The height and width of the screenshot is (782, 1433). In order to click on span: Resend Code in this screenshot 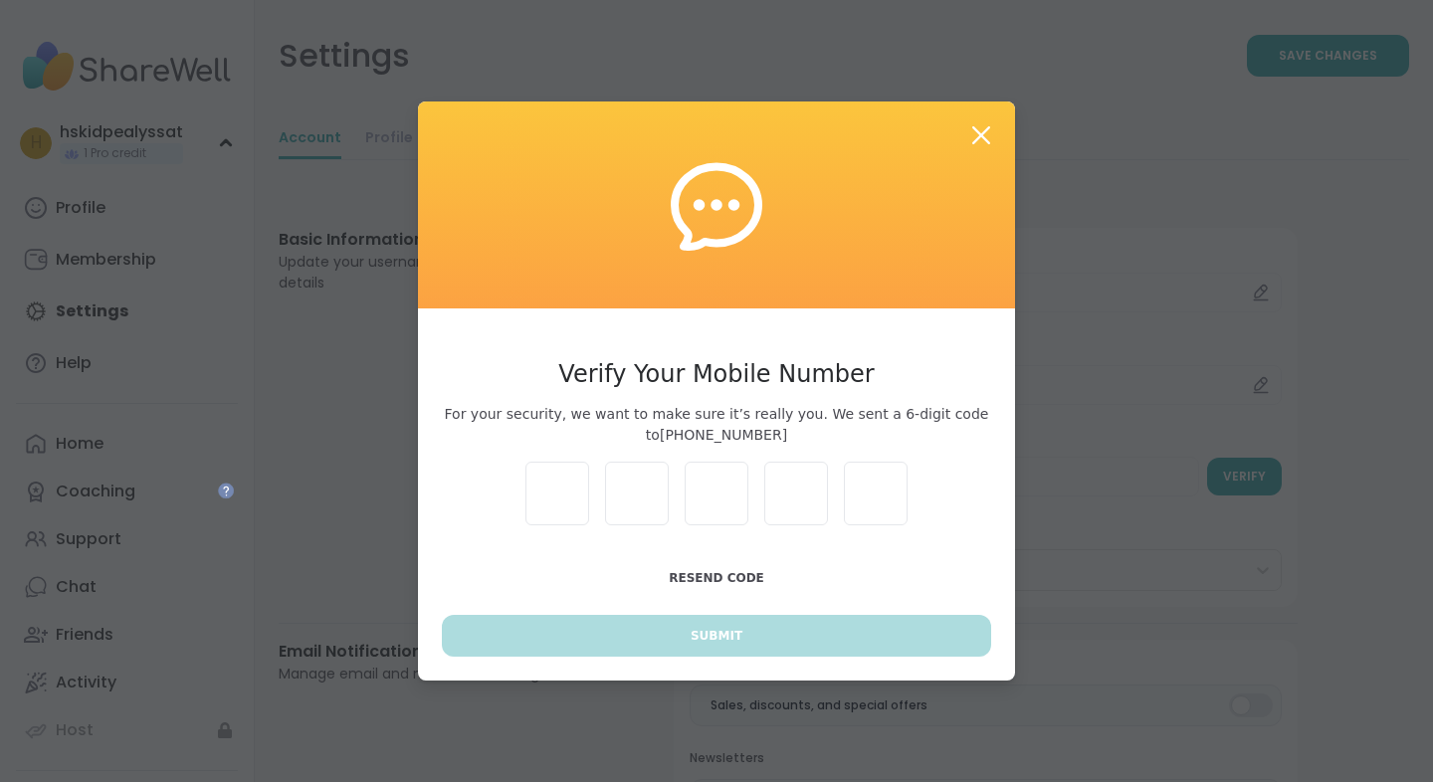, I will do `click(717, 578)`.